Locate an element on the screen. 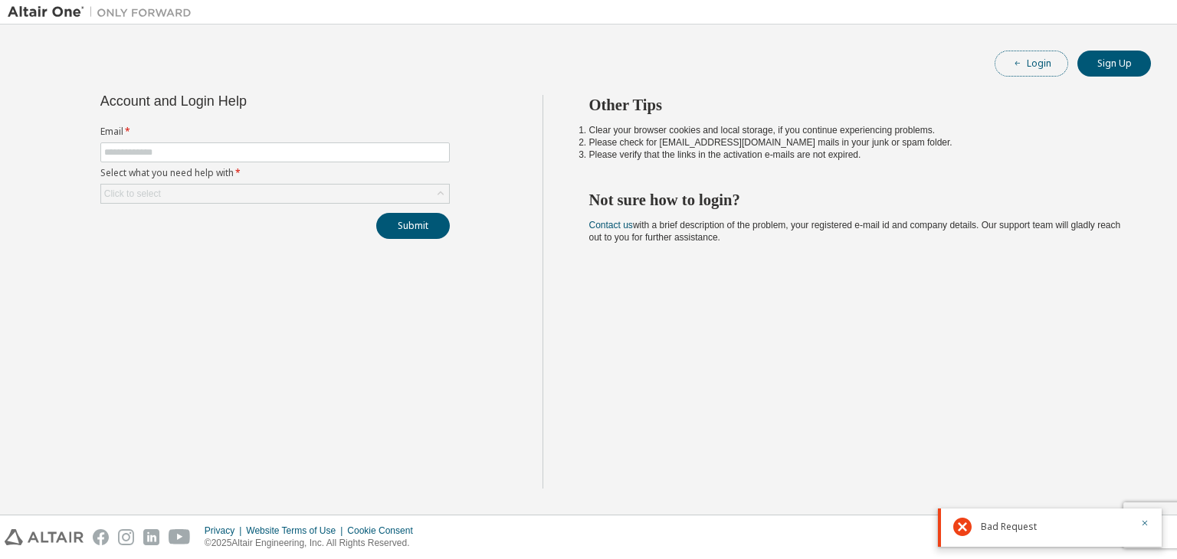 The image size is (1177, 559). label: Select what you need help with is located at coordinates (275, 173).